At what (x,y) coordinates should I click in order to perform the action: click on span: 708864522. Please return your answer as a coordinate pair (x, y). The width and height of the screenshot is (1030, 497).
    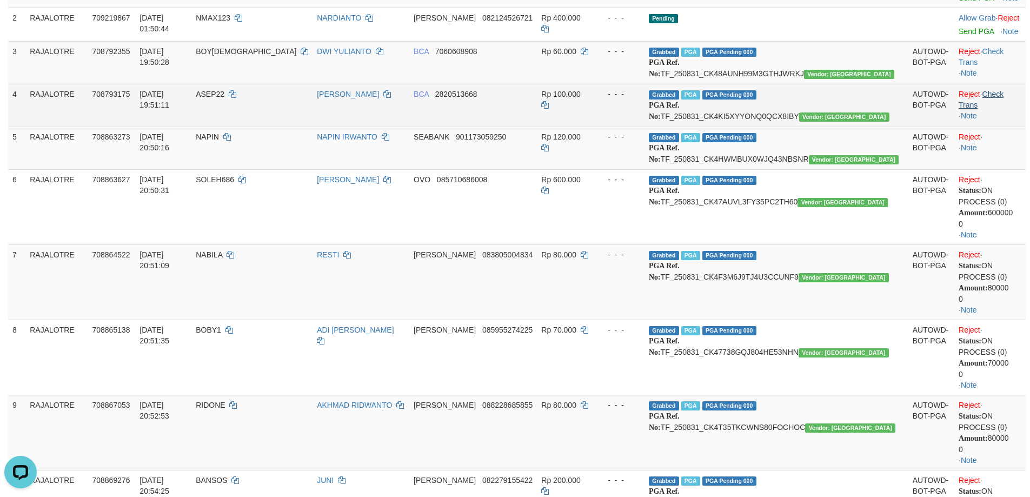
    Looking at the image, I should click on (111, 255).